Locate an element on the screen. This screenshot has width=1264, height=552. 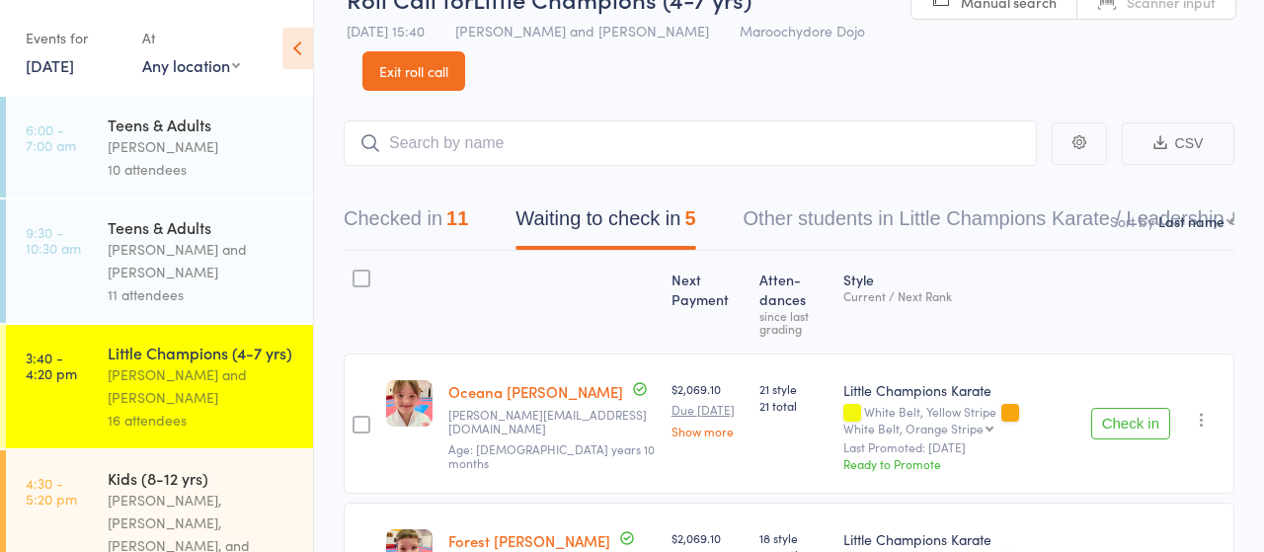
div: 11 is located at coordinates (457, 218).